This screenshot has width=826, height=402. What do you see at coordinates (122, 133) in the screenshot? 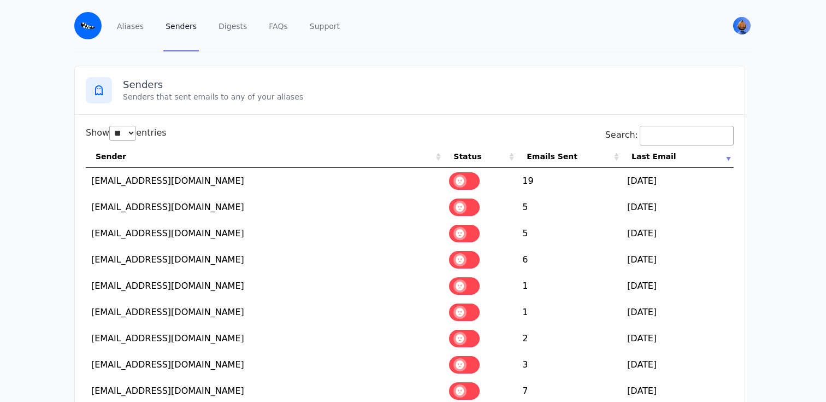
I see `select: Showentries` at bounding box center [122, 133].